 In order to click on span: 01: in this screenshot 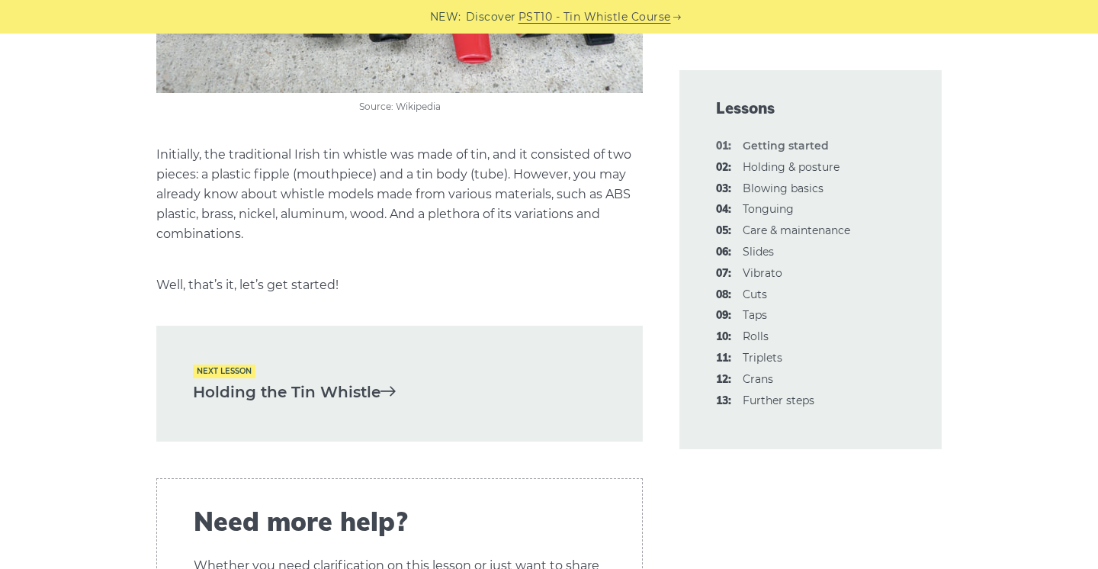, I will do `click(724, 146)`.